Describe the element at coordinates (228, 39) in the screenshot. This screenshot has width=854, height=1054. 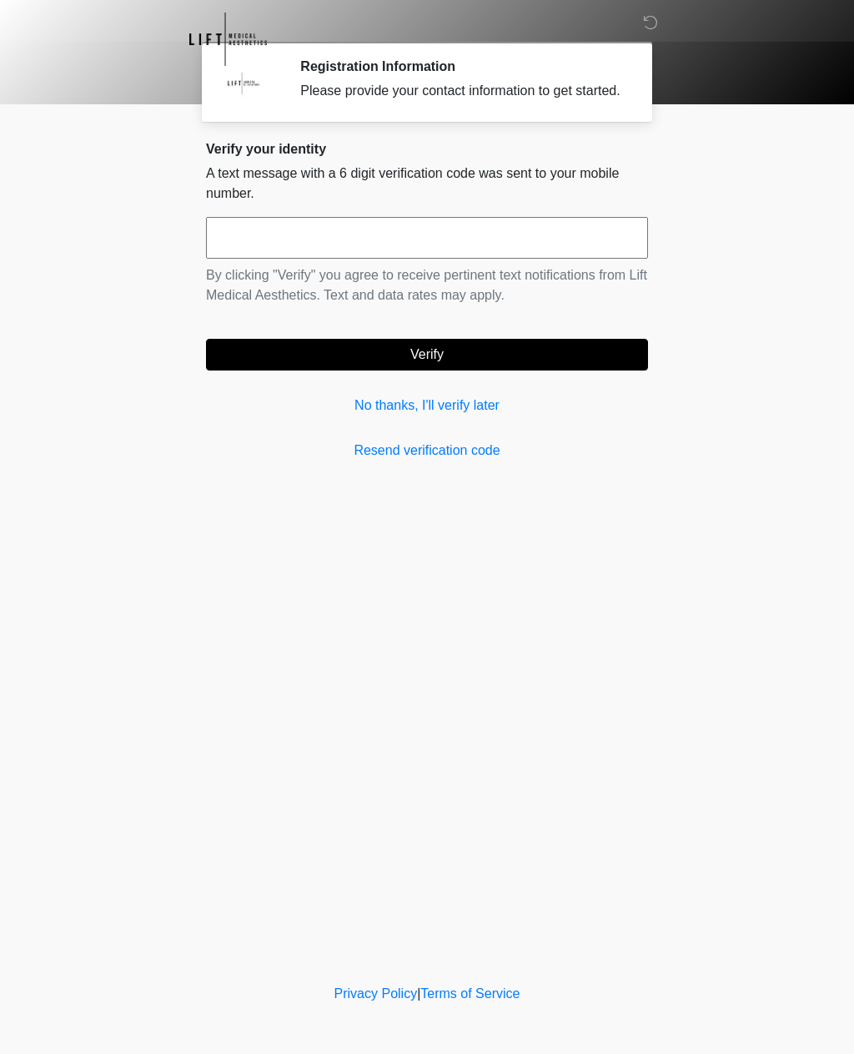
I see `img: Lift Medical Aesthetics Logo` at that location.